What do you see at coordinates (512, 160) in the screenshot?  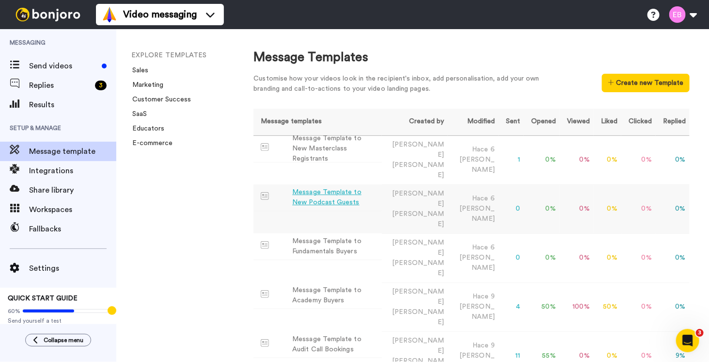 I see `td: 1` at bounding box center [512, 160].